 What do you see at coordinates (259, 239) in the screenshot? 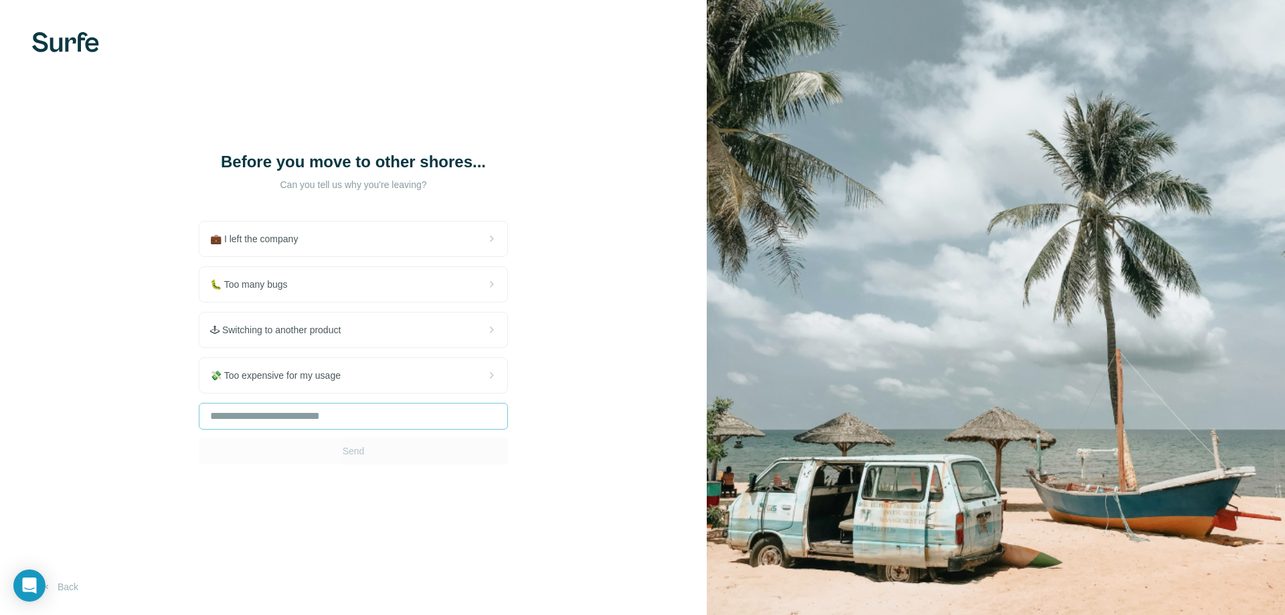
I see `span: 💼 I left the company` at bounding box center [259, 239].